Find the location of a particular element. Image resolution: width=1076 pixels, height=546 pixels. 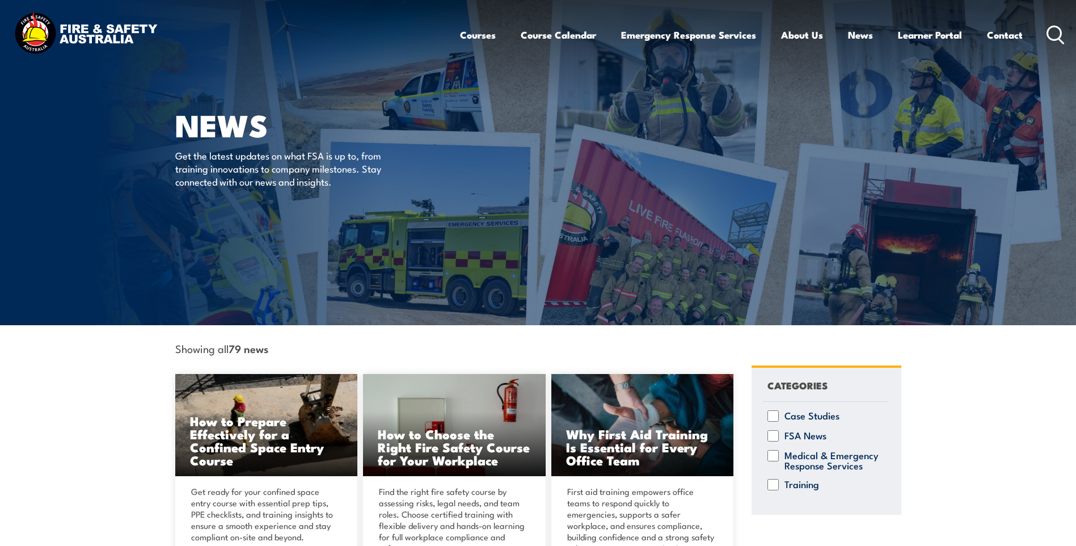

strong: 79 news is located at coordinates (248, 348).